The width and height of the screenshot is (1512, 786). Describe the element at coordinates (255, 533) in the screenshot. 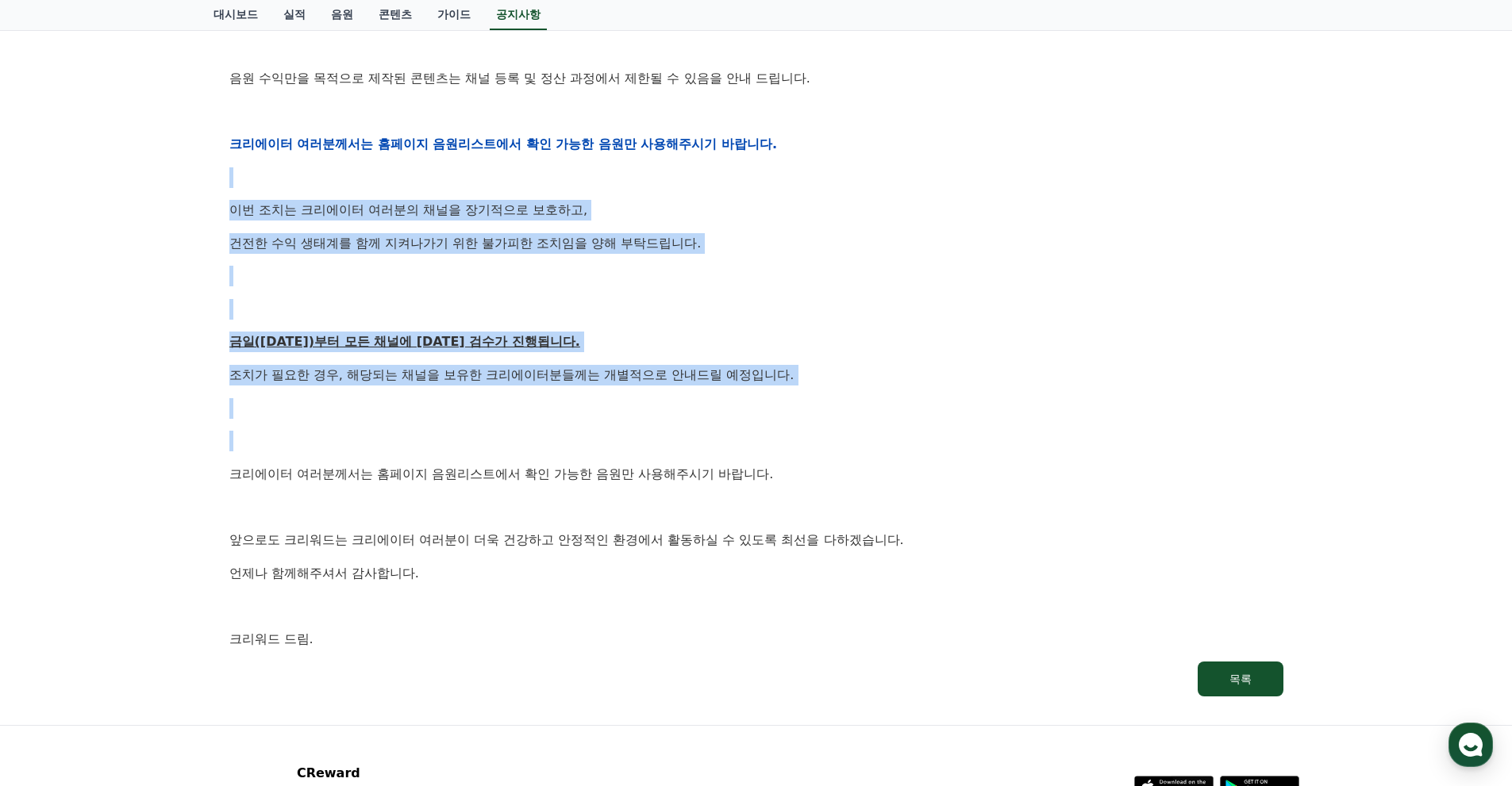

I see `span: 설정` at that location.